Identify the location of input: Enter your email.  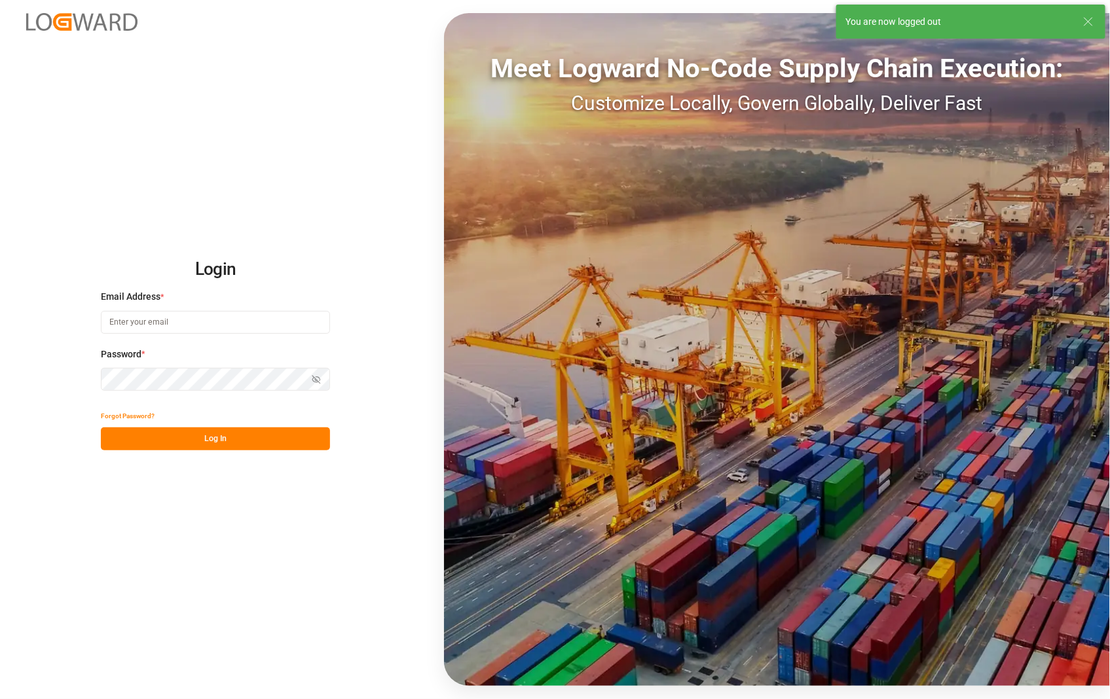
(215, 322).